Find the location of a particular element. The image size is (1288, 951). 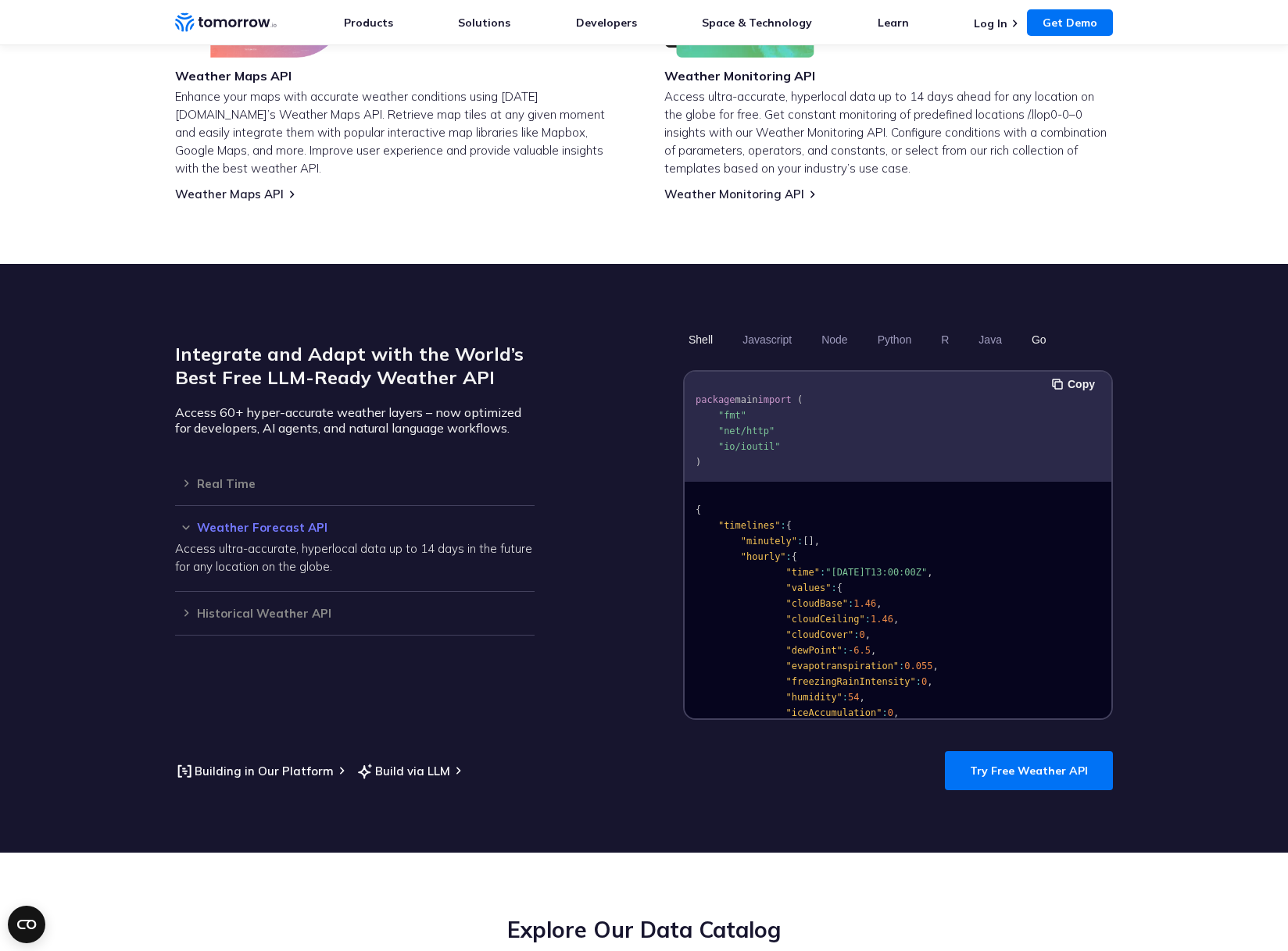

span: "fmt" is located at coordinates (732, 416).